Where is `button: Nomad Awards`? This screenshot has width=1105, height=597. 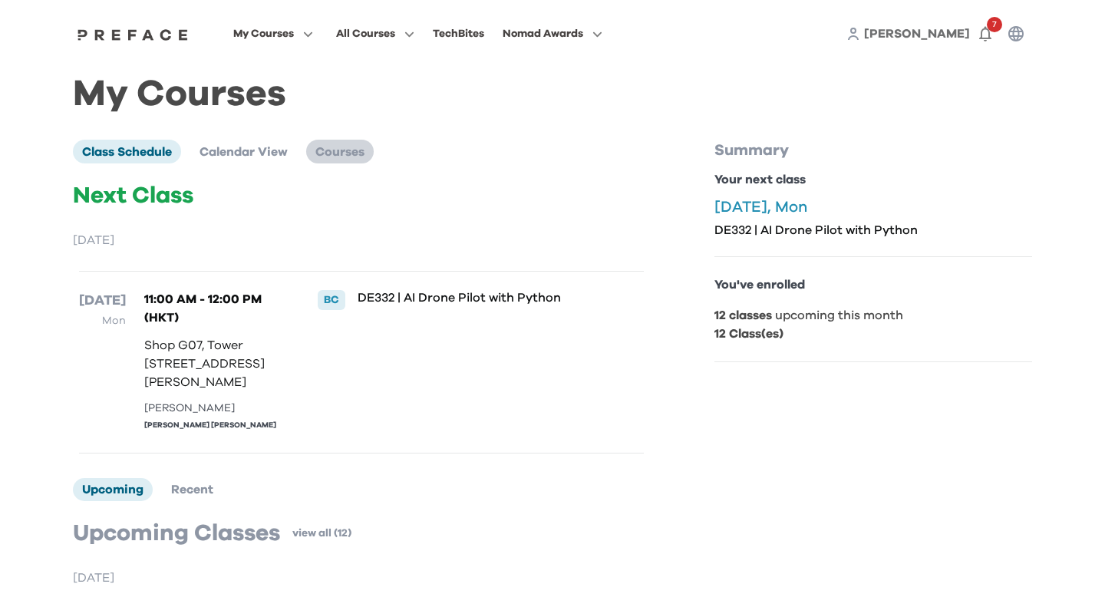
button: Nomad Awards is located at coordinates (553, 34).